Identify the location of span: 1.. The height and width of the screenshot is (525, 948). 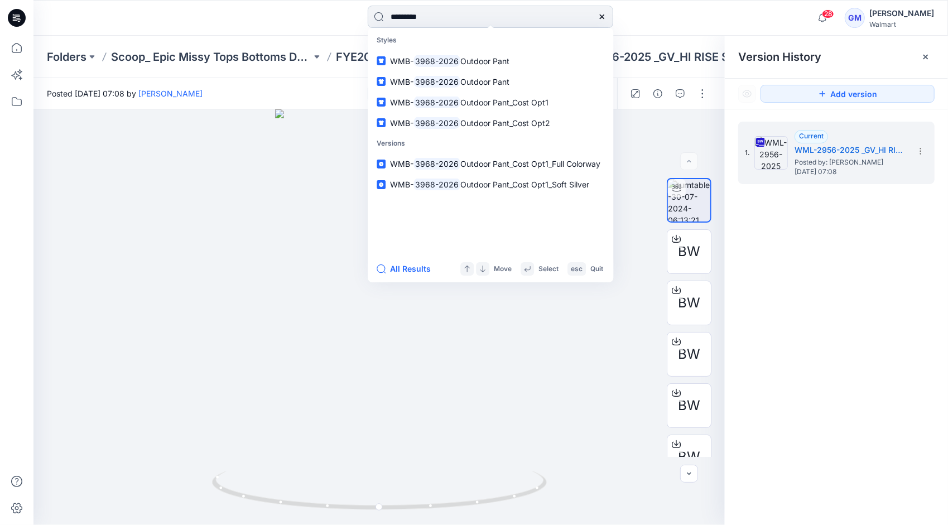
(747, 153).